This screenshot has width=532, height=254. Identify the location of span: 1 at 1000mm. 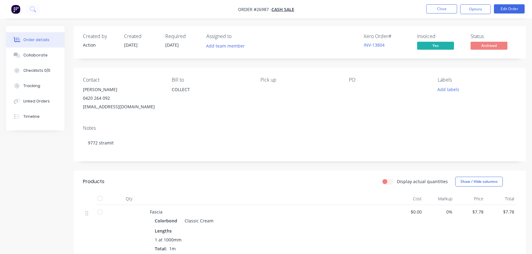
(168, 240).